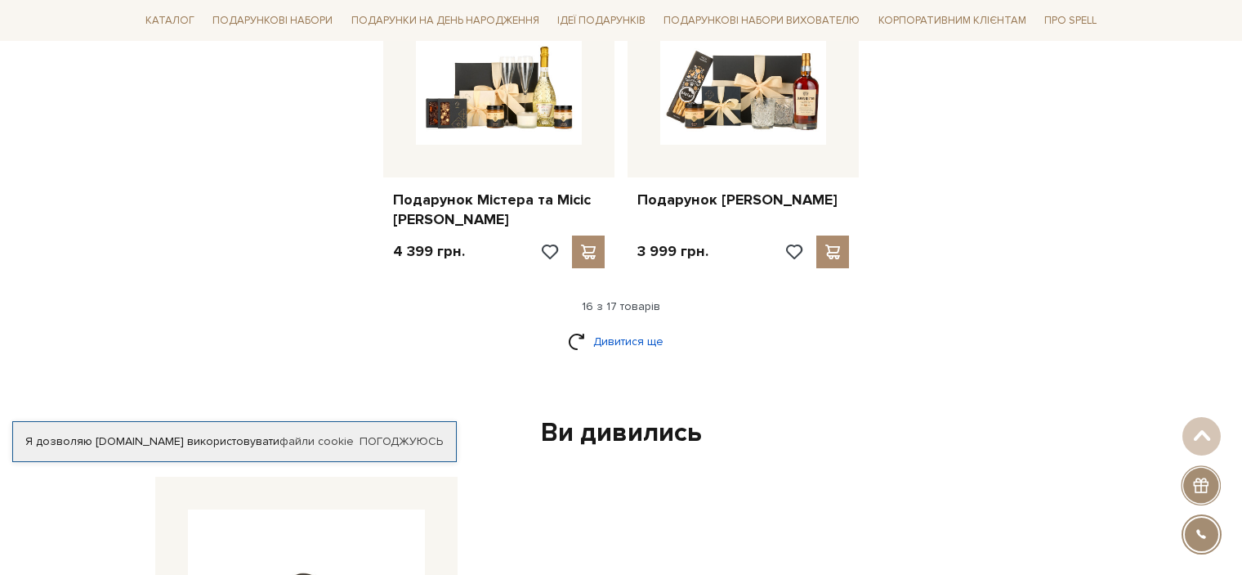 The width and height of the screenshot is (1242, 575). I want to click on a: Дивитися ще, so click(621, 341).